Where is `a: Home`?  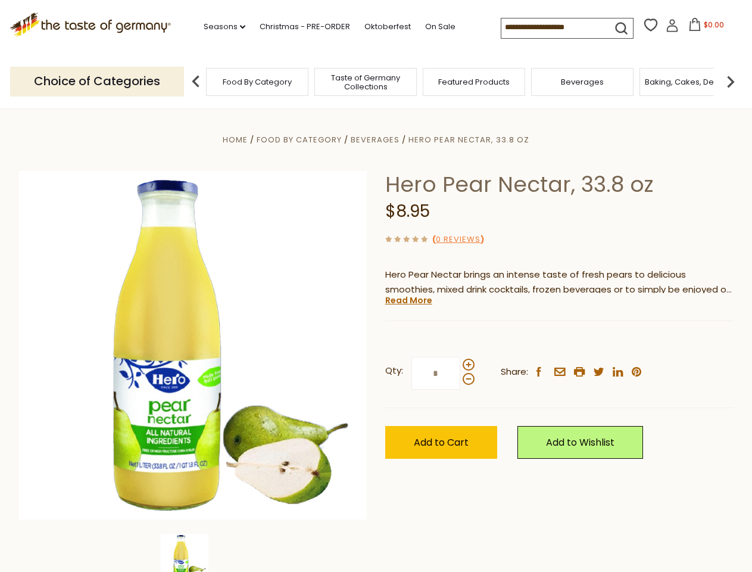 a: Home is located at coordinates (235, 139).